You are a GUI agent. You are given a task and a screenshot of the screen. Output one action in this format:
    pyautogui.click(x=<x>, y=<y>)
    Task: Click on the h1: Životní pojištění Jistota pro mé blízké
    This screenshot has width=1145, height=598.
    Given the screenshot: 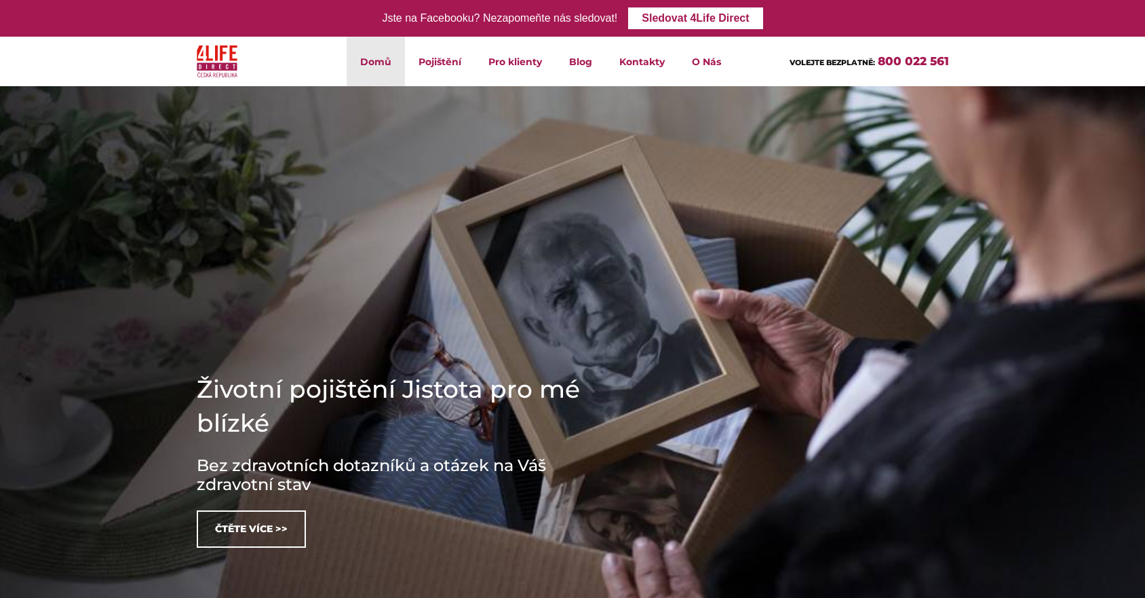 What is the action you would take?
    pyautogui.click(x=400, y=406)
    